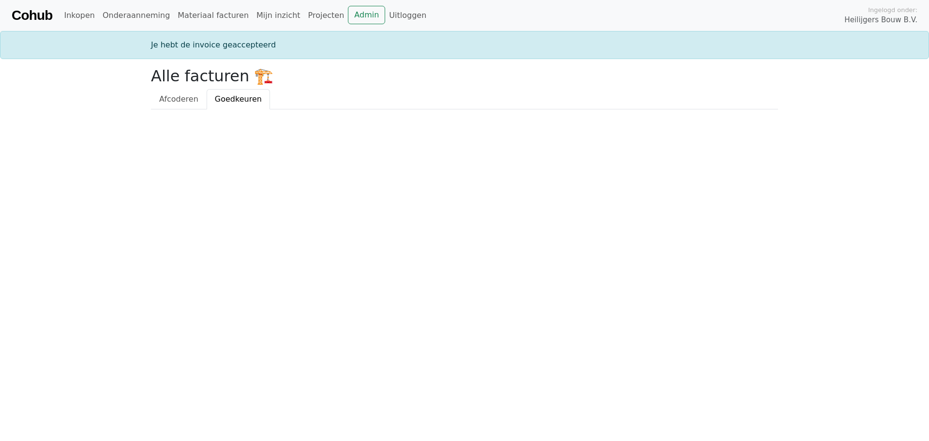 The height and width of the screenshot is (441, 929). What do you see at coordinates (278, 15) in the screenshot?
I see `a: Mijn inzicht` at bounding box center [278, 15].